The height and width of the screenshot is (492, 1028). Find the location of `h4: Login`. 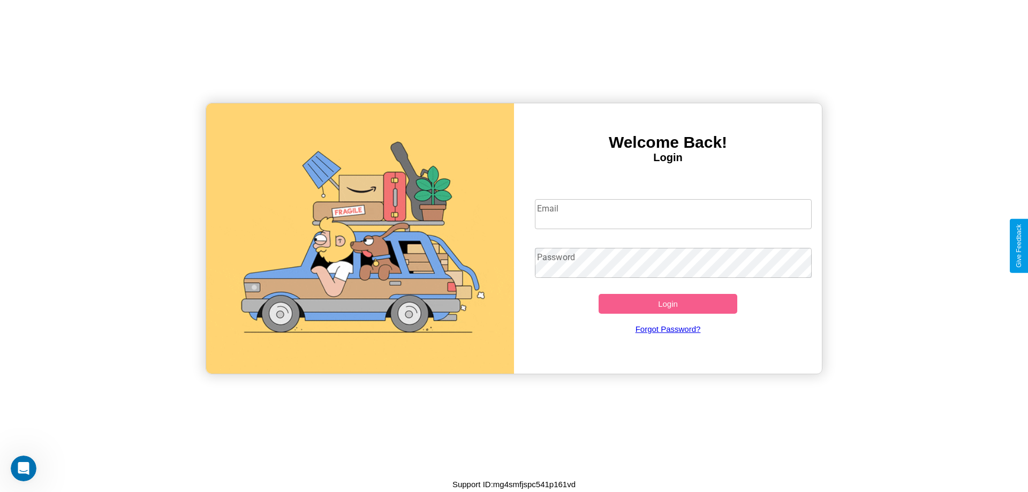

h4: Login is located at coordinates (667, 157).